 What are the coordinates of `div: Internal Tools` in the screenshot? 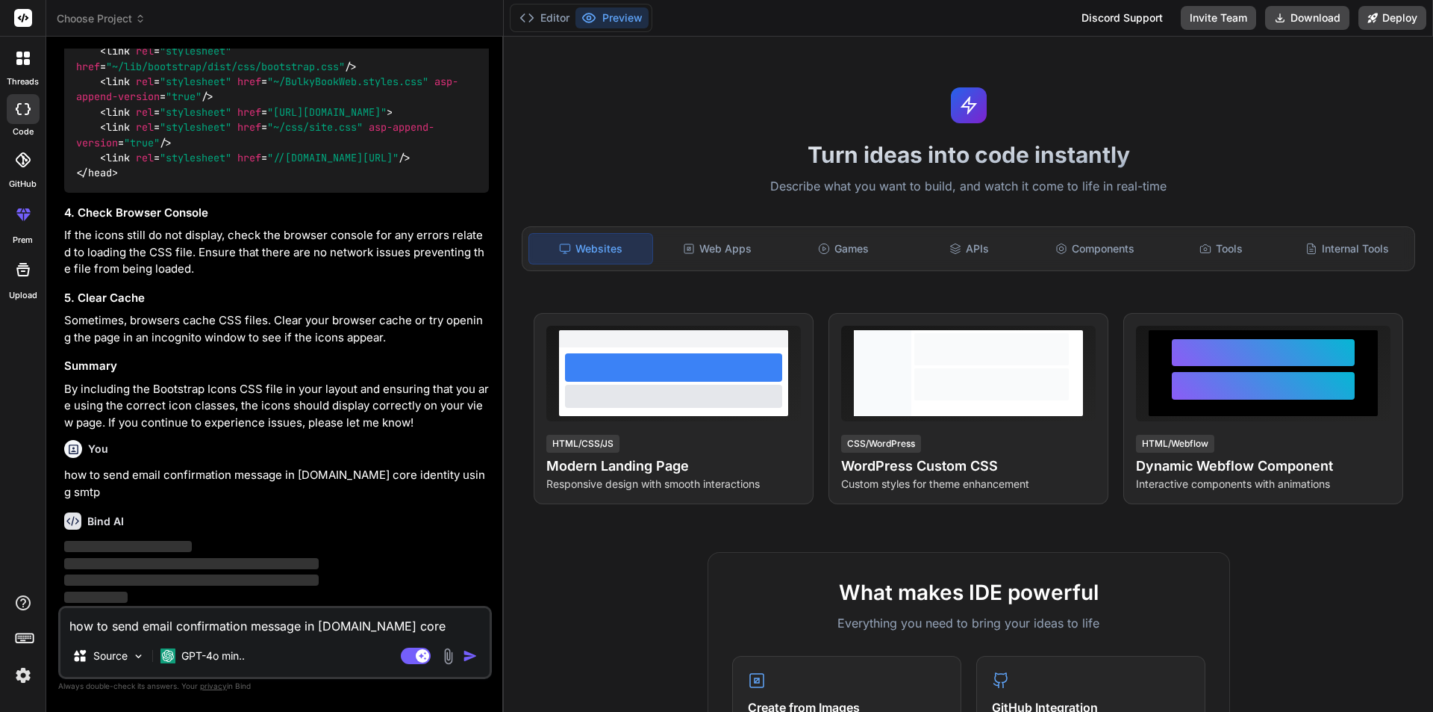 It's located at (1347, 249).